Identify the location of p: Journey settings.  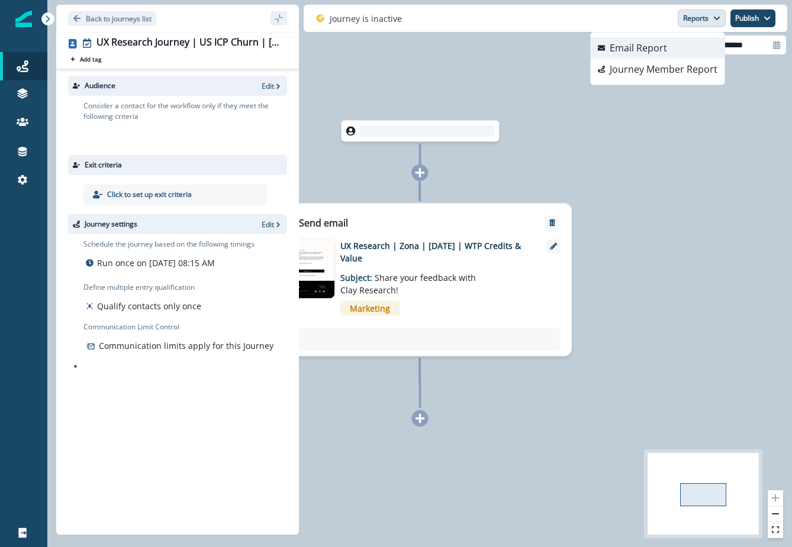
(111, 224).